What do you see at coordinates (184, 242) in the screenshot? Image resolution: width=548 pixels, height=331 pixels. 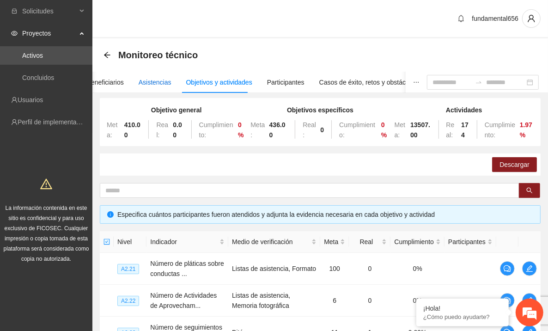 I see `span: Indicador` at bounding box center [184, 242].